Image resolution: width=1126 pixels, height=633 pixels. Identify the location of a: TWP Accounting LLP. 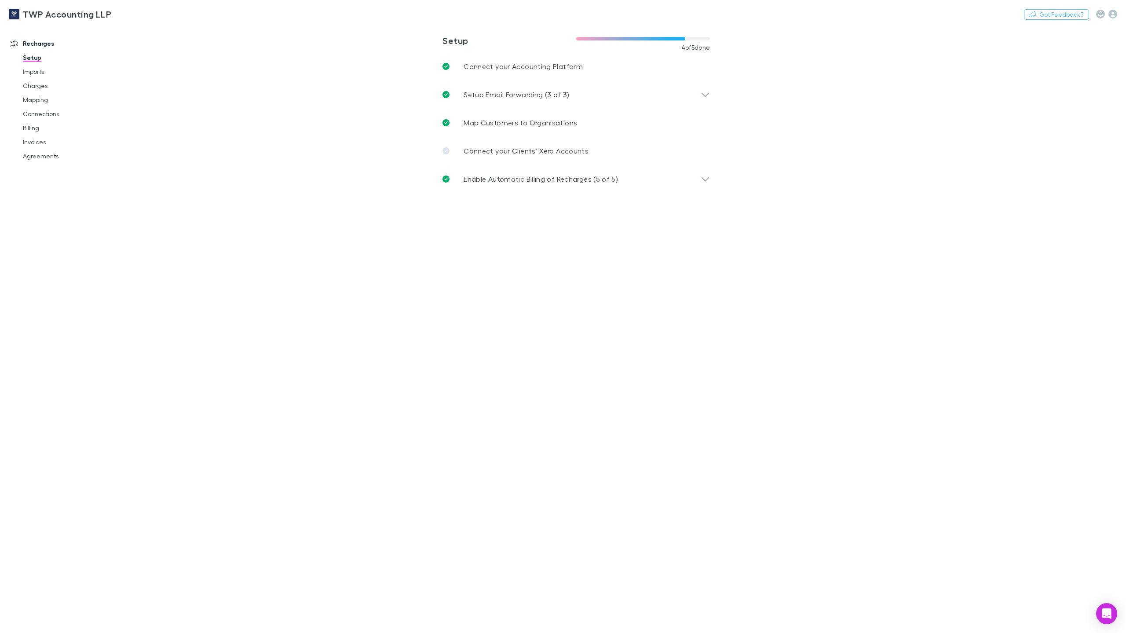
(60, 14).